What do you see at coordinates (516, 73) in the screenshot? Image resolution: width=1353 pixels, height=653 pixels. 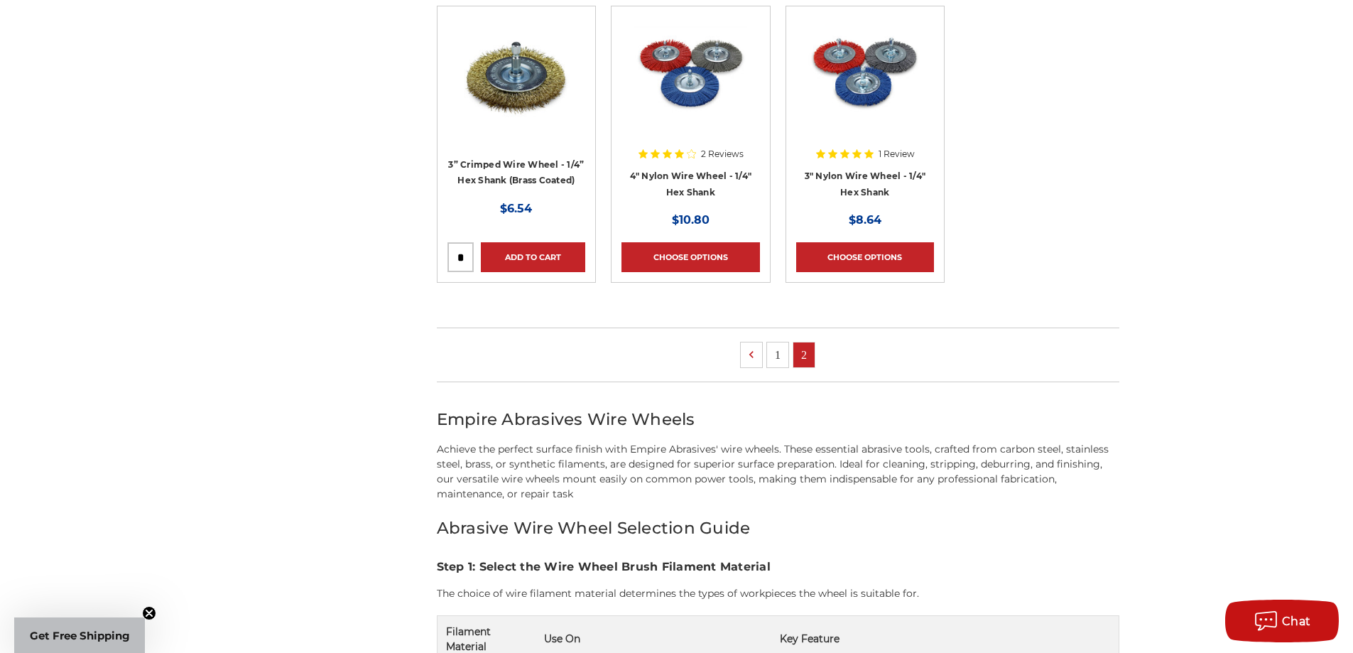 I see `img: 3 inch brass coated crimped wire wheel` at bounding box center [516, 73].